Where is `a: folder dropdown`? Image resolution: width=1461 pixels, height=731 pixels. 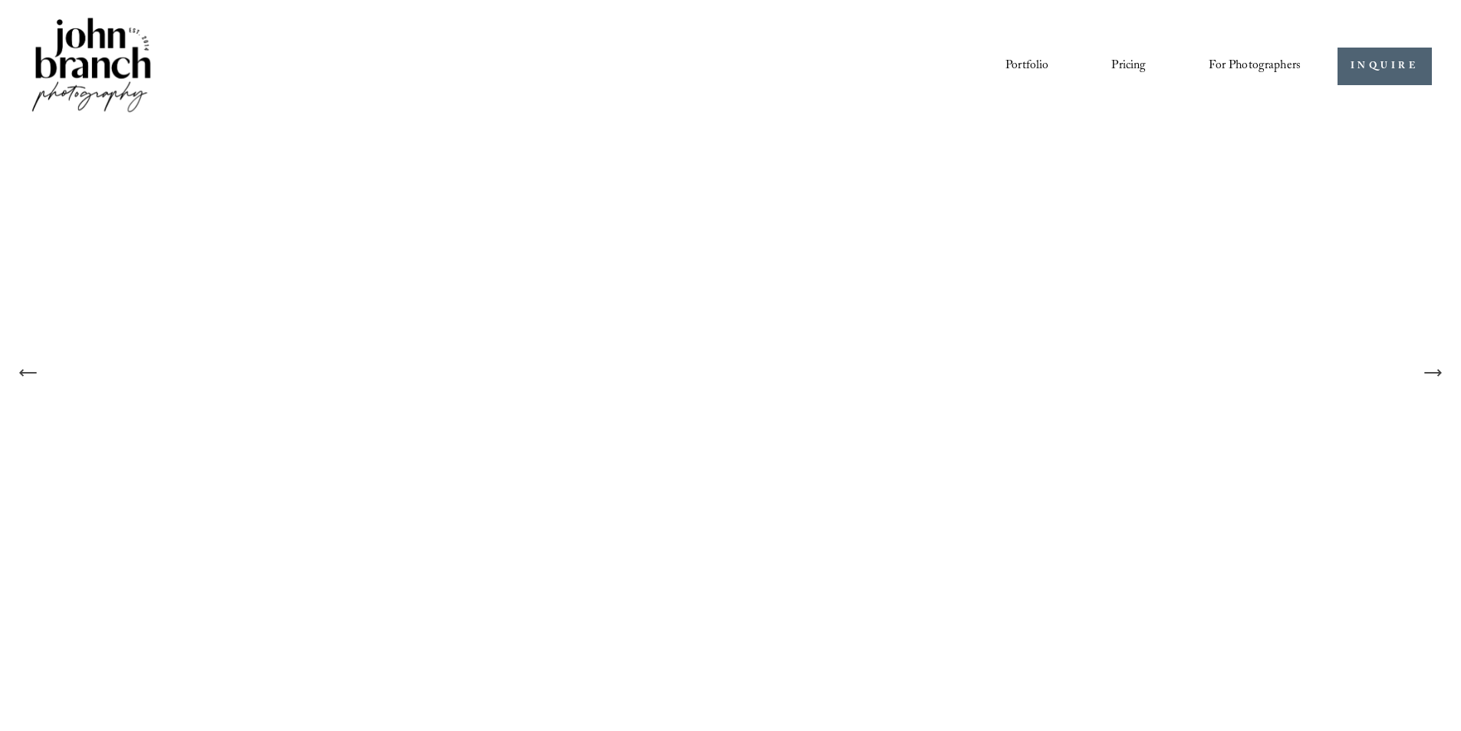
a: folder dropdown is located at coordinates (1255, 66).